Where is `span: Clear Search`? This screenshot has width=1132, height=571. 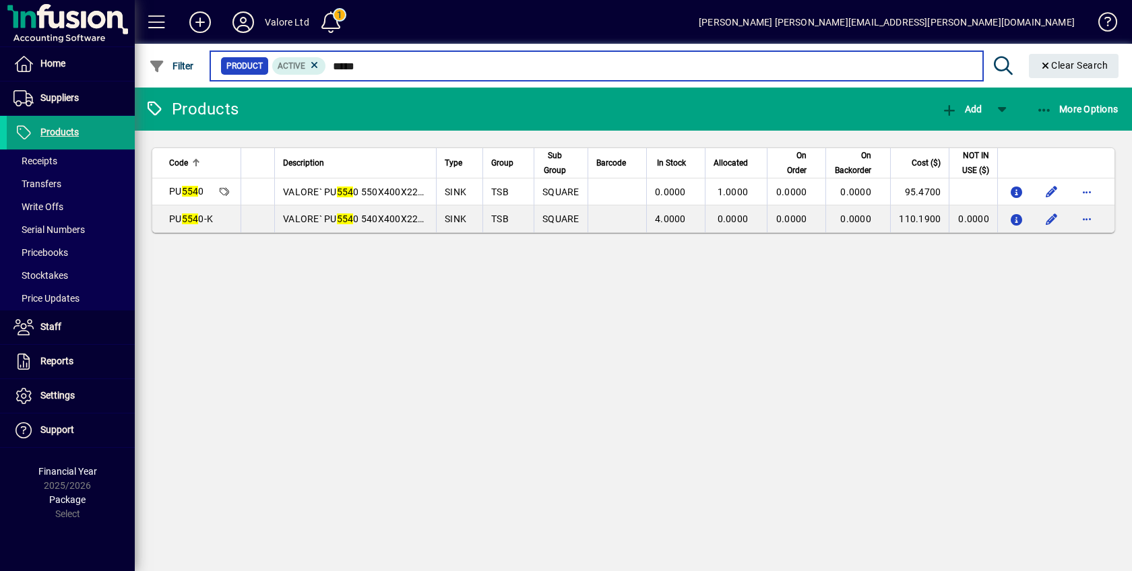 span: Clear Search is located at coordinates (1074, 65).